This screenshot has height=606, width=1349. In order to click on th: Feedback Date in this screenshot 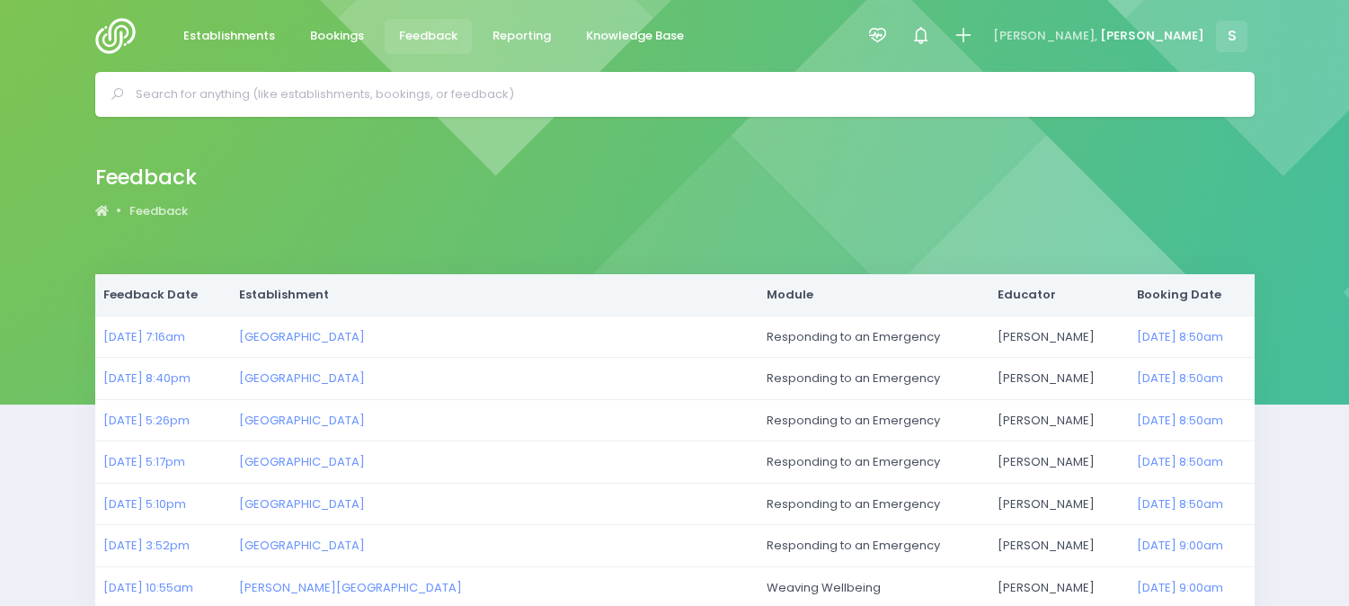, I will do `click(163, 295)`.